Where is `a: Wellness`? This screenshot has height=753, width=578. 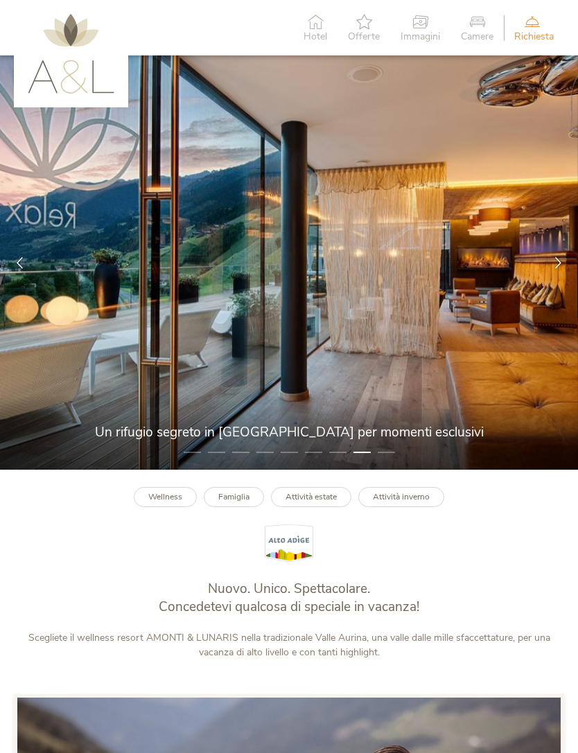 a: Wellness is located at coordinates (165, 497).